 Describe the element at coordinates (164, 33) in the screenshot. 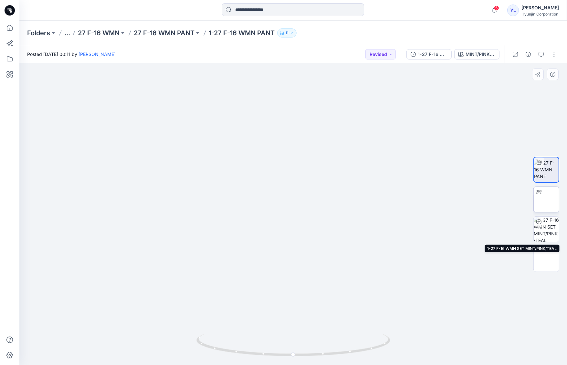

I see `p: 27 F-16 WMN PANT` at that location.